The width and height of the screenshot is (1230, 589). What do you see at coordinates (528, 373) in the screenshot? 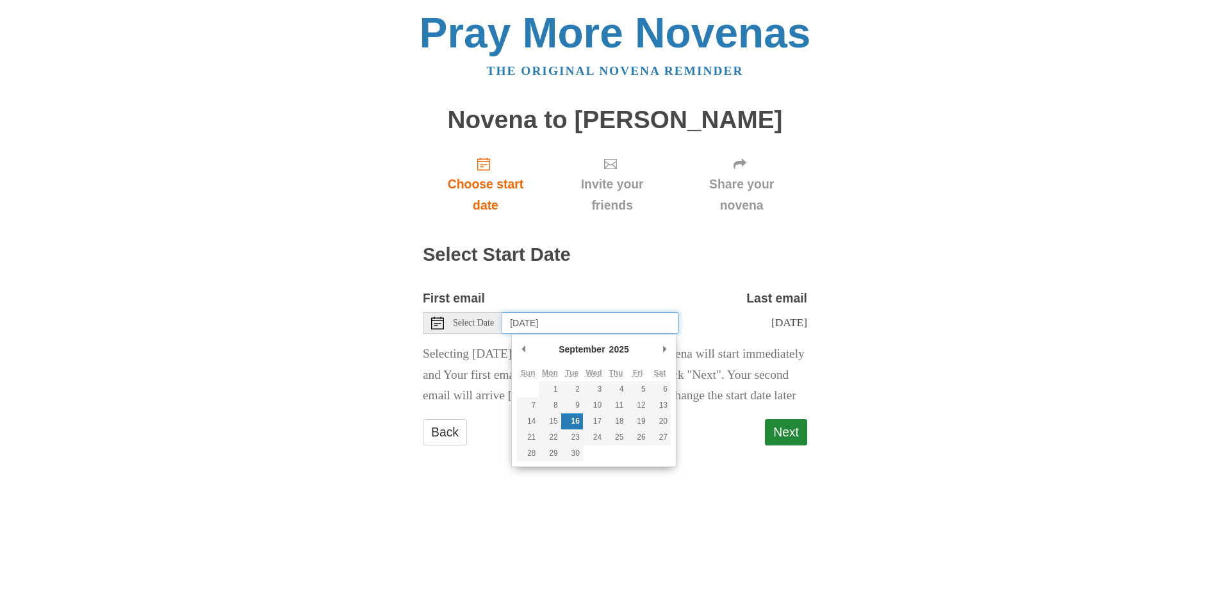
I see `abbr: Sunday` at bounding box center [528, 373].